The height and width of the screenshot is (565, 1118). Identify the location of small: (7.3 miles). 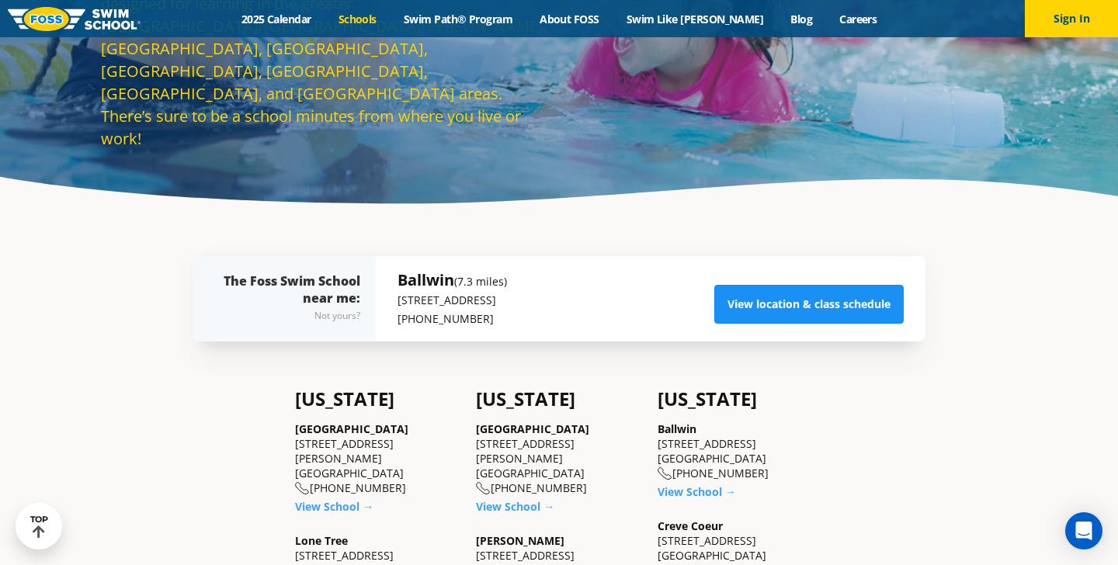
(481, 281).